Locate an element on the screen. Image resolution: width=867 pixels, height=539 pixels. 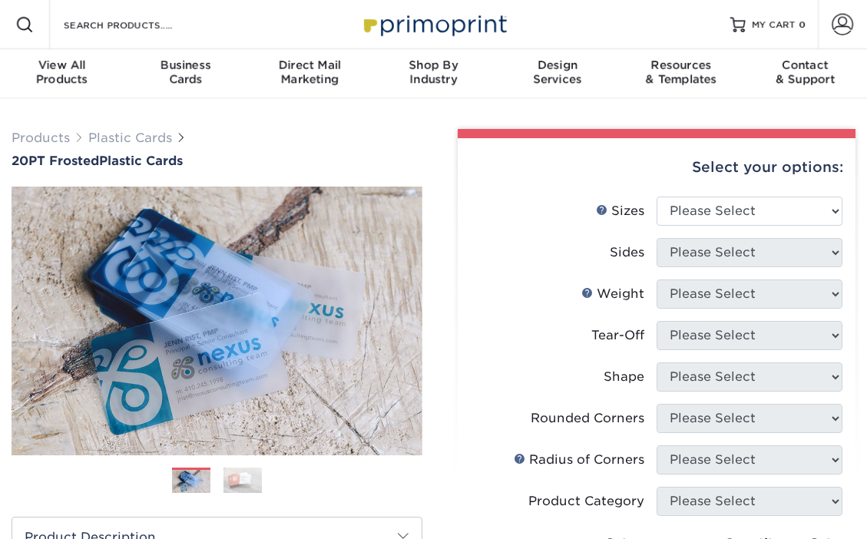
span: 0 is located at coordinates (801, 25).